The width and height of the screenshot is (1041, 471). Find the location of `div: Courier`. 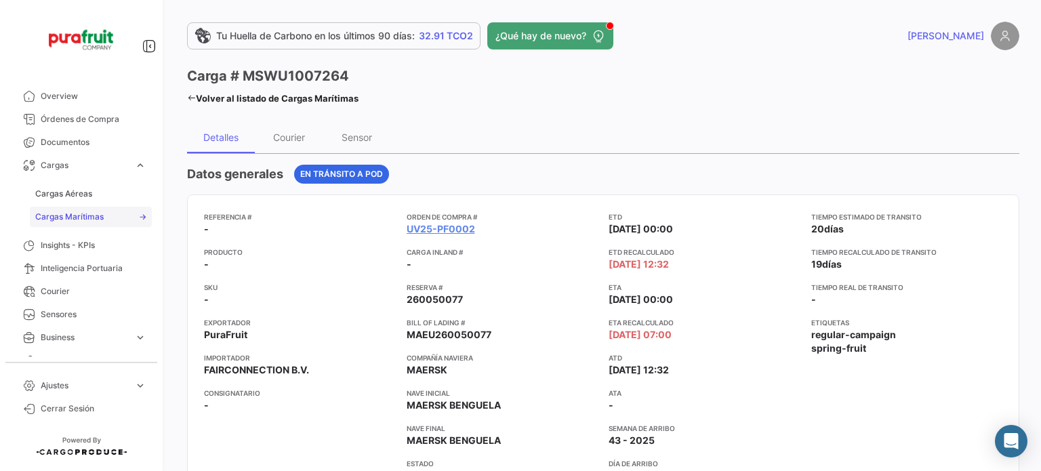

div: Courier is located at coordinates (289, 137).